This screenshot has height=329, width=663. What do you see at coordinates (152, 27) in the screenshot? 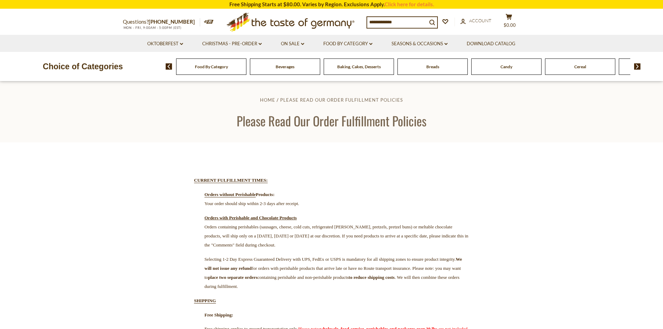
I see `span: MON - FRI, 9:00AM - 5:00PM (EST)` at bounding box center [152, 27].